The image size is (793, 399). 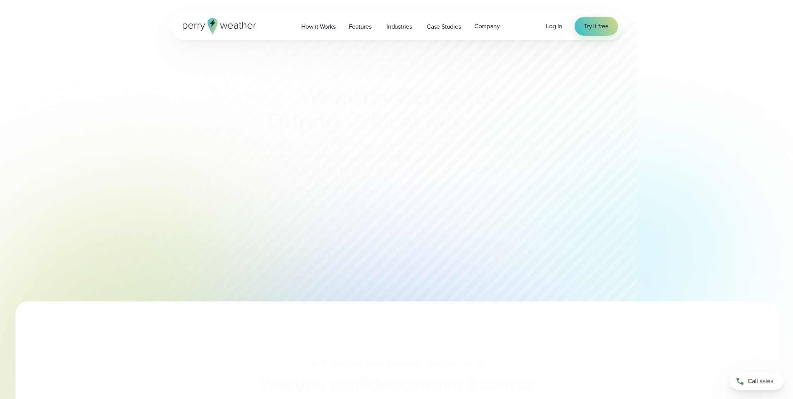 What do you see at coordinates (597, 26) in the screenshot?
I see `a: Try it free` at bounding box center [597, 26].